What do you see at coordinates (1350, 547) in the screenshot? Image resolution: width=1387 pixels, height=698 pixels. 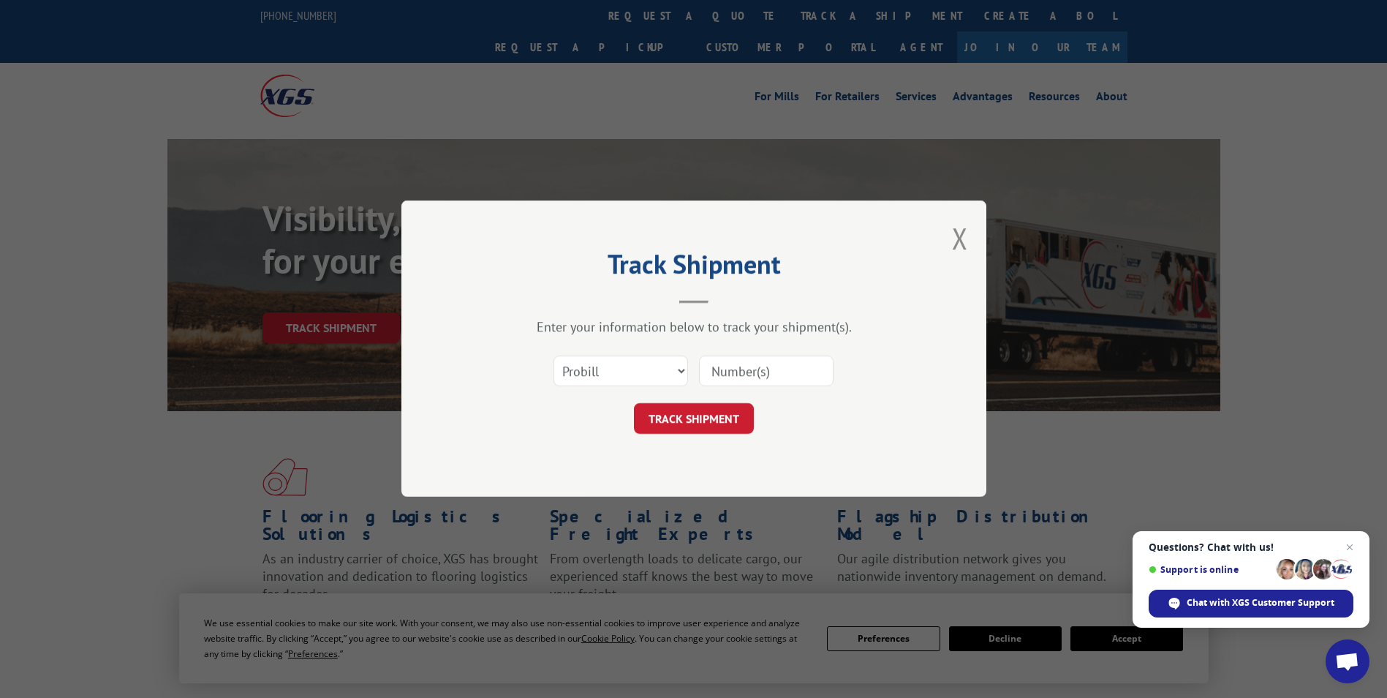 I see `span: Close chat` at bounding box center [1350, 547].